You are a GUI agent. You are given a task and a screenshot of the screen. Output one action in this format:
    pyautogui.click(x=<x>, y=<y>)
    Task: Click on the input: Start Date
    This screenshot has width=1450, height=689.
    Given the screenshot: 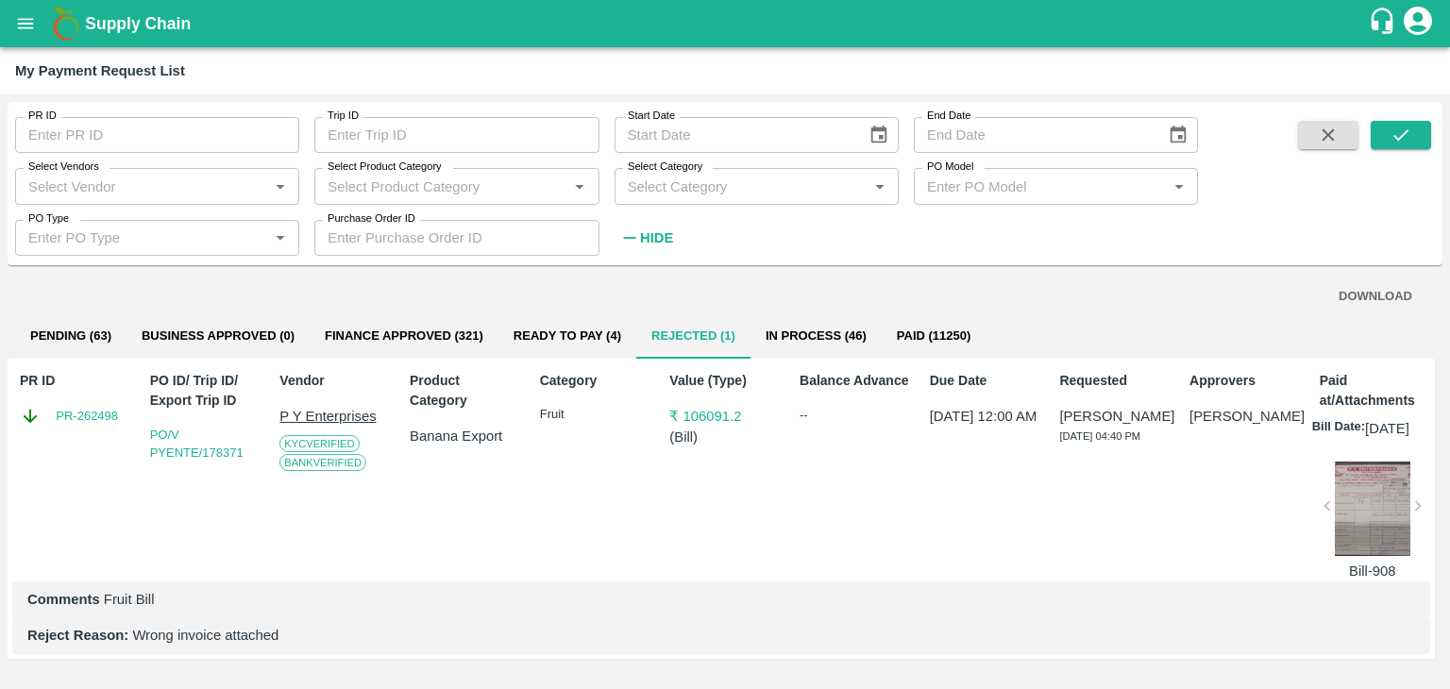 What is the action you would take?
    pyautogui.click(x=734, y=135)
    